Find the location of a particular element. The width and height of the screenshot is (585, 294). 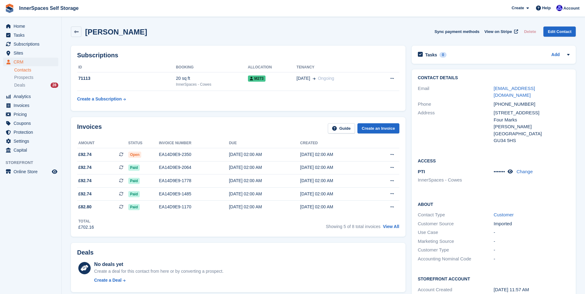

span: £82.80 is located at coordinates (85, 207).